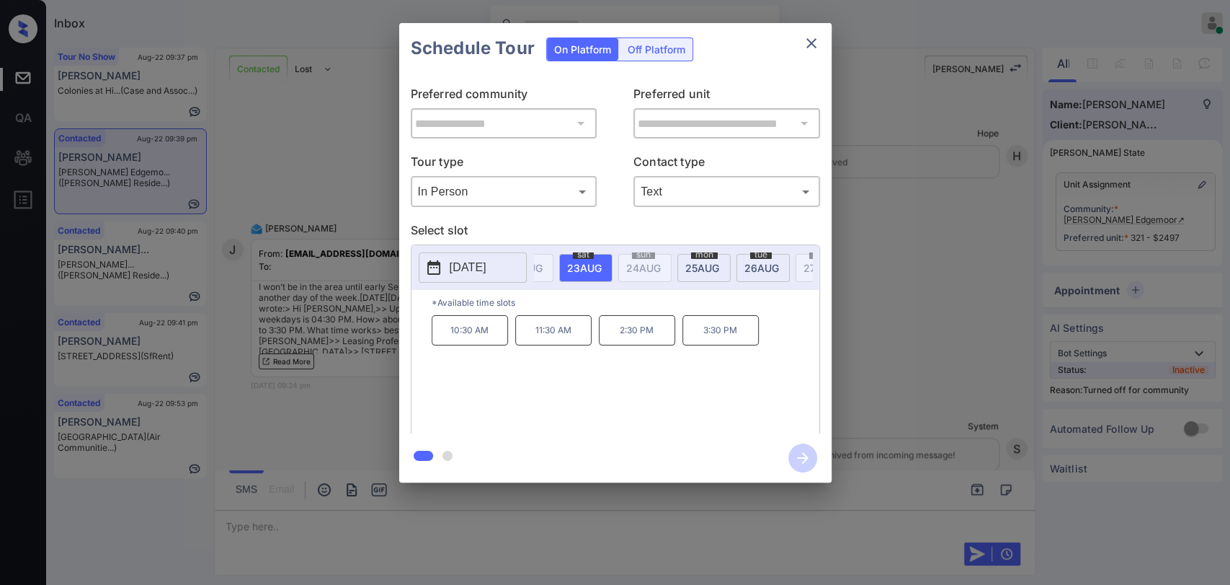 This screenshot has width=1230, height=585. What do you see at coordinates (727, 191) in the screenshot?
I see `div: Text` at bounding box center [727, 191].